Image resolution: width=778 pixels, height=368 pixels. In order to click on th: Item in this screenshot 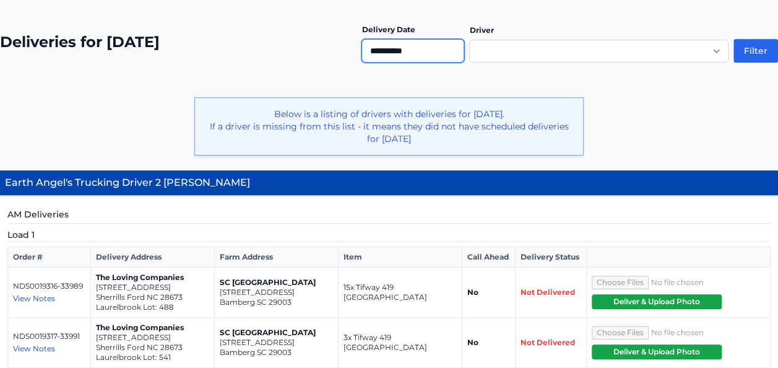, I will do `click(400, 257)`.